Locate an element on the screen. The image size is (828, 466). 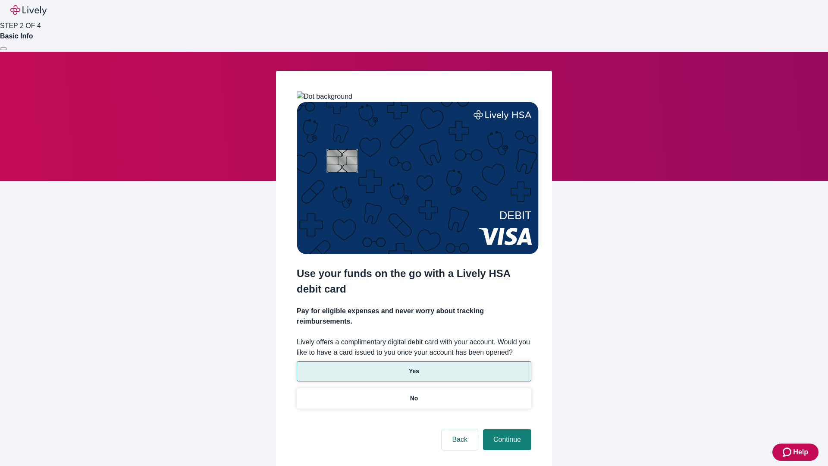
button: Zendesk support iconHelp is located at coordinates (795, 452).